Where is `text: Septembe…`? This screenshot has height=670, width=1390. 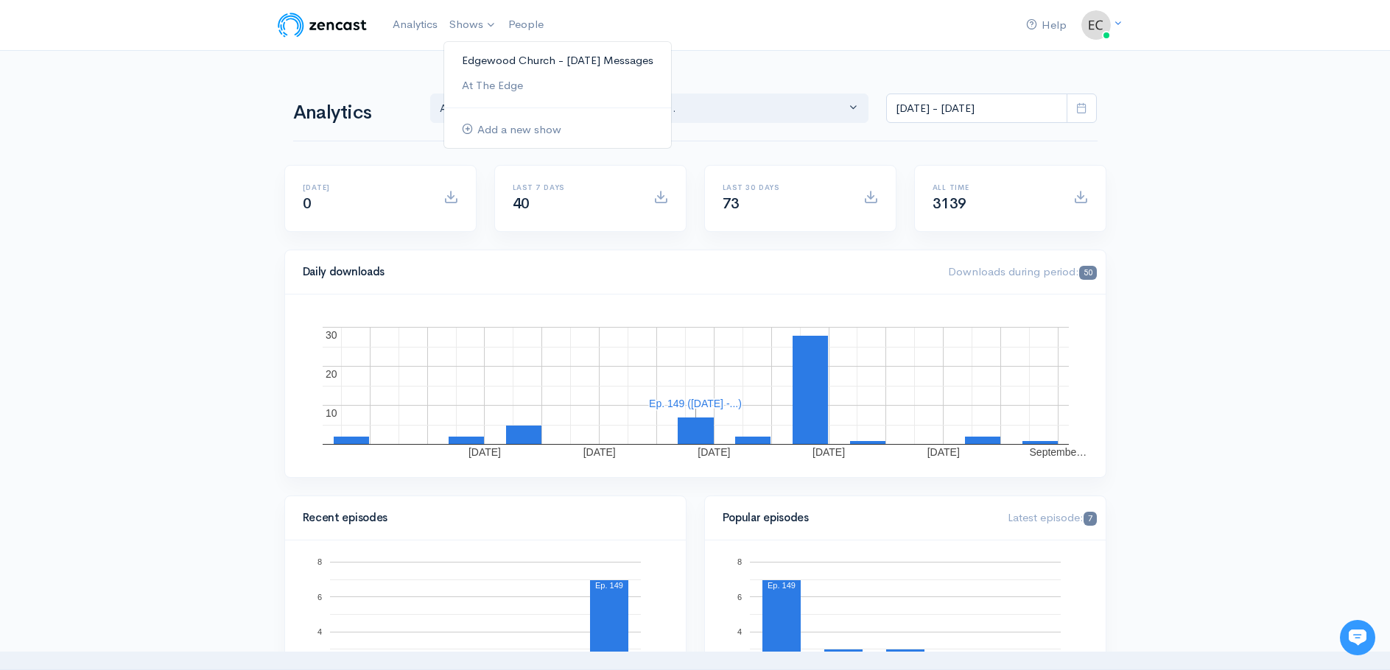
text: Septembe… is located at coordinates (1057, 452).